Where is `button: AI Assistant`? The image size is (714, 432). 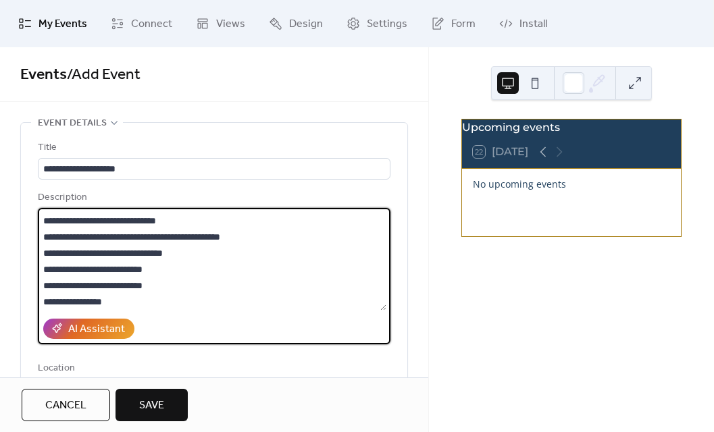
button: AI Assistant is located at coordinates (88, 329).